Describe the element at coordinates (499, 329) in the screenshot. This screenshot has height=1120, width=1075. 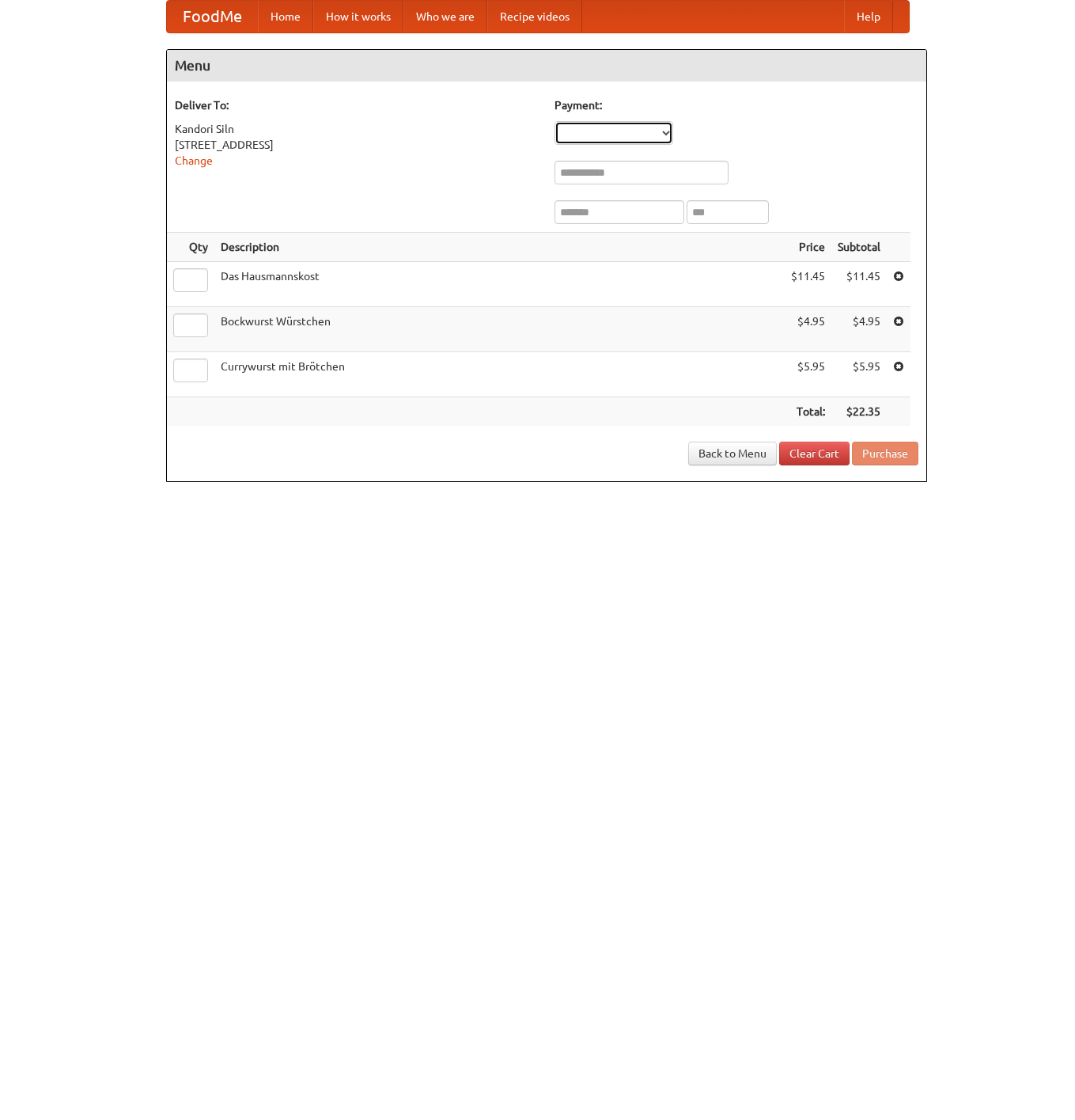
I see `td: Bockwurst Würstchen` at that location.